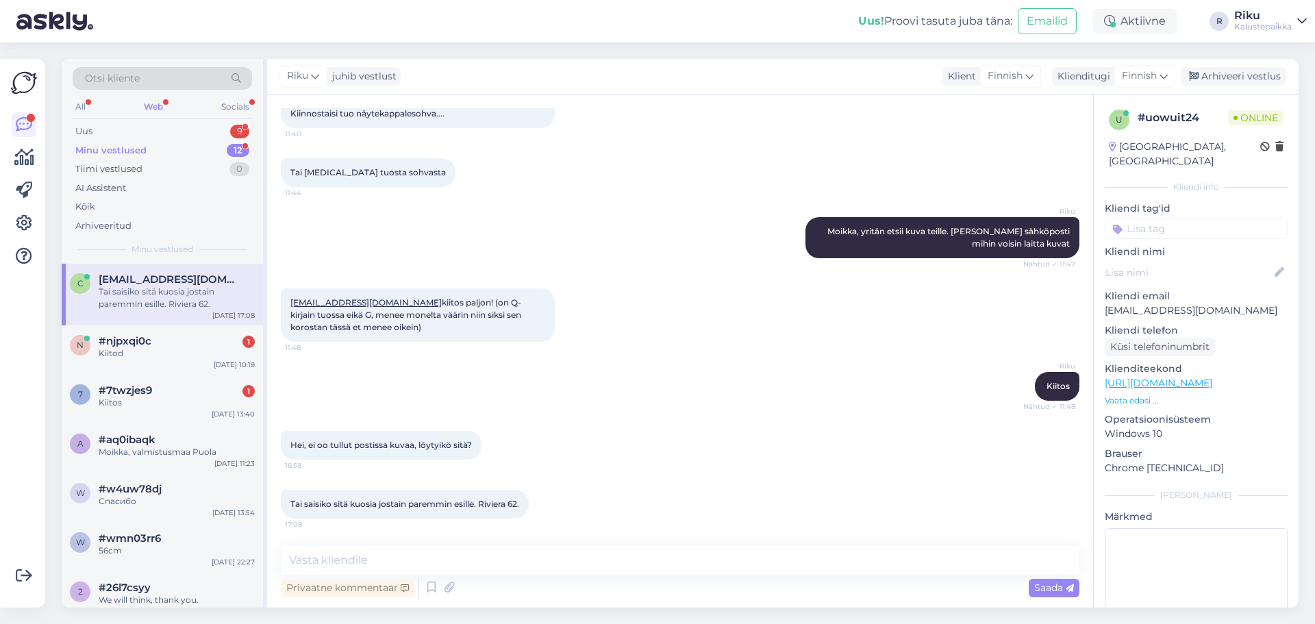 This screenshot has height=624, width=1315. I want to click on div: Aktiivne, so click(1135, 21).